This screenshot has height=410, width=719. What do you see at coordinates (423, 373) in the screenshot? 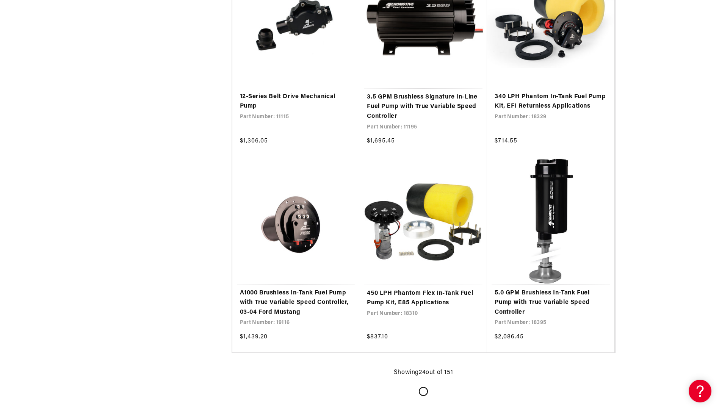
I see `p: Showing out of 151` at bounding box center [423, 373].